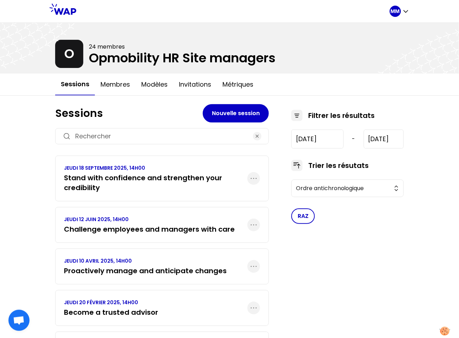 The width and height of the screenshot is (459, 338). I want to click on a: JEUDI 20 FÉVRIER 2025, 14H00Become a trusted advisor, so click(111, 308).